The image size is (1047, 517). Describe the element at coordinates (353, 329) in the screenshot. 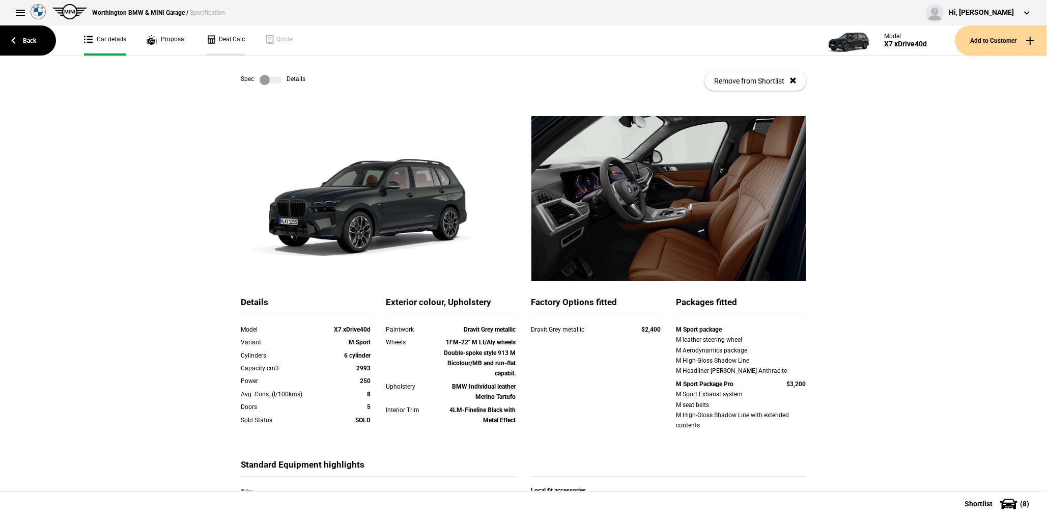

I see `strong: X7 xDrive40d` at that location.